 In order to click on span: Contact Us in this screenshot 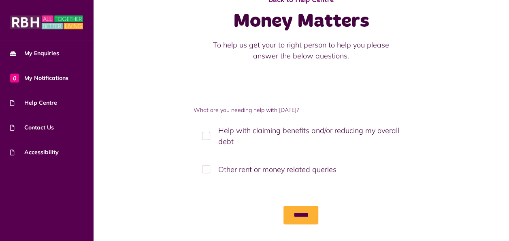, I will do `click(32, 127)`.